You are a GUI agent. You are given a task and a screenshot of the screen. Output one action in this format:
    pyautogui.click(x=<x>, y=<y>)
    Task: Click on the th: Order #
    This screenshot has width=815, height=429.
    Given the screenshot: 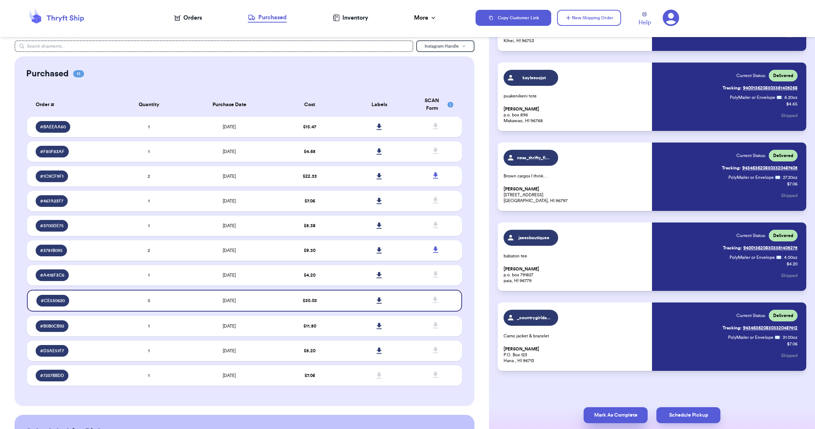 What is the action you would take?
    pyautogui.click(x=70, y=105)
    